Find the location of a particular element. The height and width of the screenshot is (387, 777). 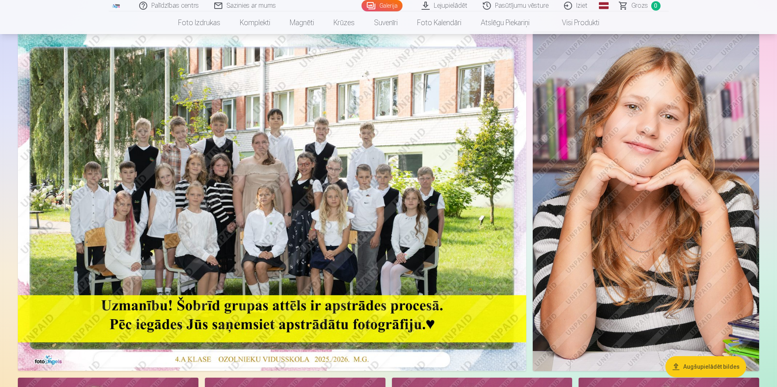

a: Krūzes is located at coordinates (344, 23).